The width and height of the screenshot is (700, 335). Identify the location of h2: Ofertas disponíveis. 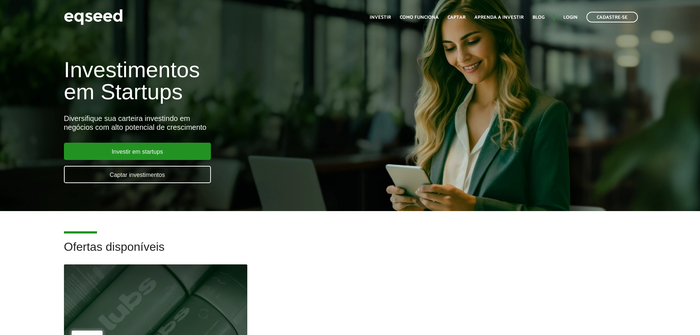
(350, 252).